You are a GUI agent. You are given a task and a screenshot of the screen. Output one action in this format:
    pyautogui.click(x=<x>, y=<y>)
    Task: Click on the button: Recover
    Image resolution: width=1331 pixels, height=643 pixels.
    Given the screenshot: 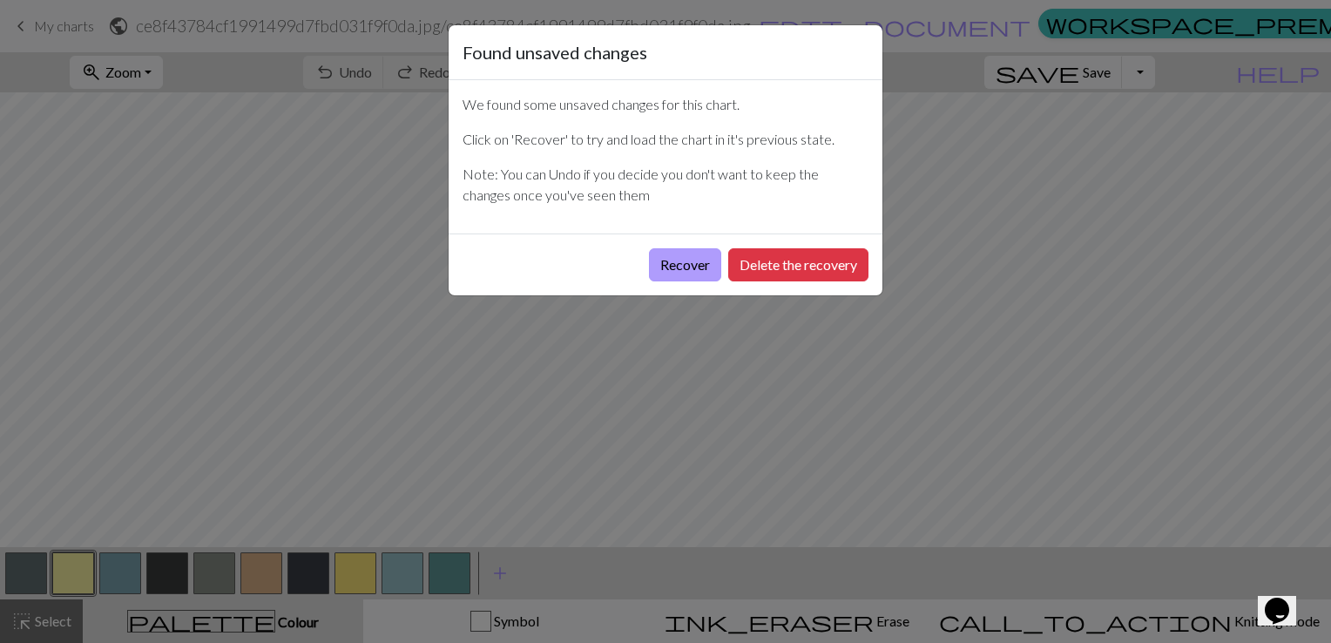 What is the action you would take?
    pyautogui.click(x=685, y=265)
    